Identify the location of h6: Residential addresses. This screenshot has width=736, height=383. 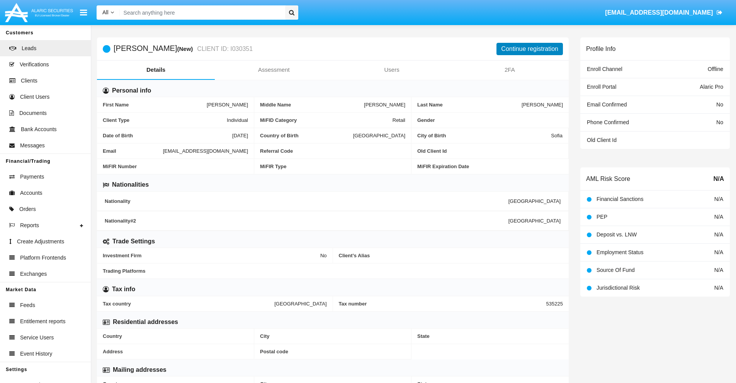
(145, 322).